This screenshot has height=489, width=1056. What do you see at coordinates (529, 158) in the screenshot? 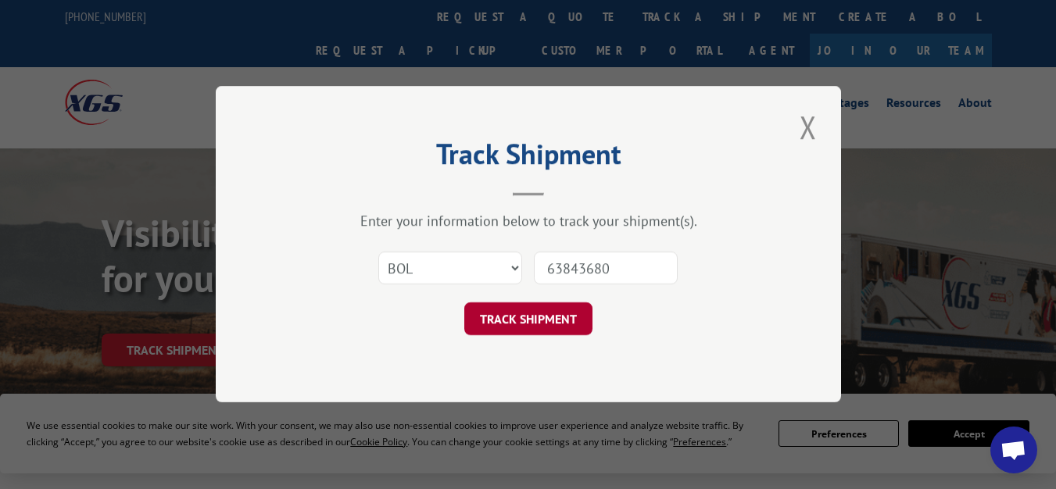
I see `h2: Track Shipment` at bounding box center [529, 158].